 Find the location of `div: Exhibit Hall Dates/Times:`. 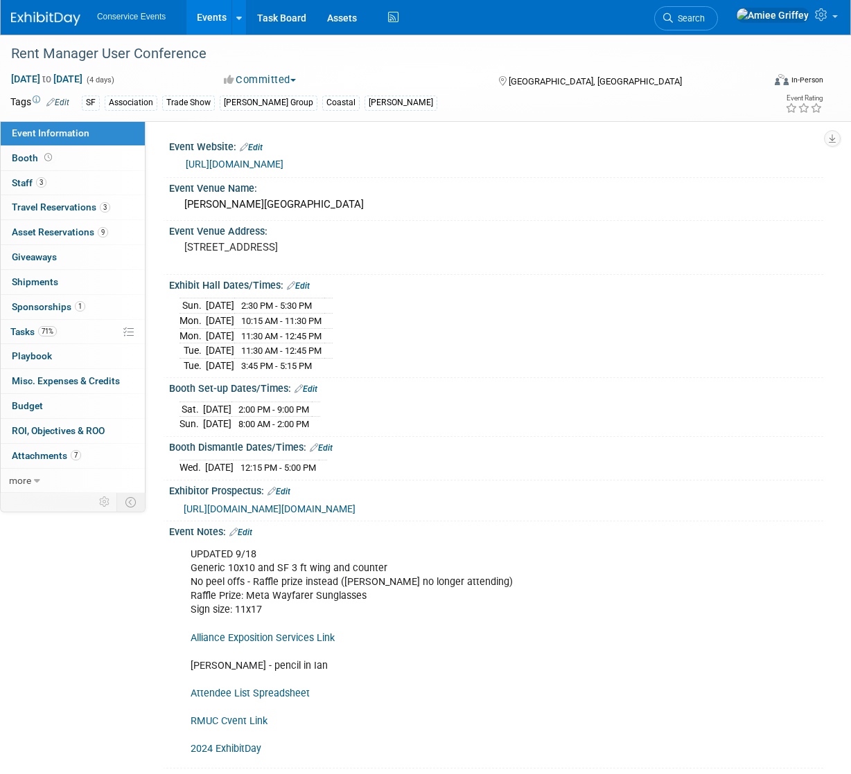

div: Exhibit Hall Dates/Times: is located at coordinates (496, 284).